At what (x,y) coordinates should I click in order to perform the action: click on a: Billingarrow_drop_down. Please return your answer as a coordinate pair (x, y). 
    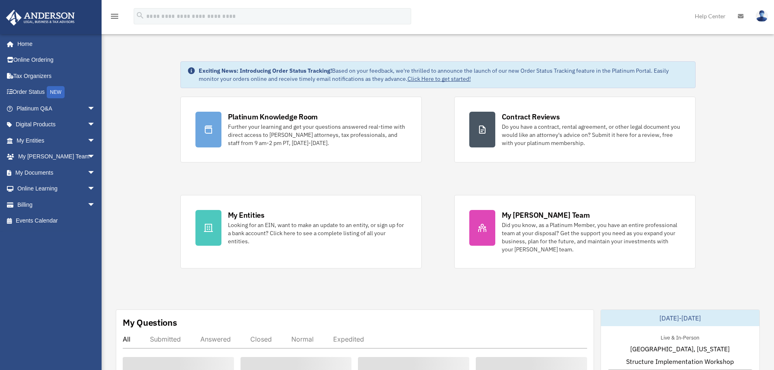
    Looking at the image, I should click on (56, 205).